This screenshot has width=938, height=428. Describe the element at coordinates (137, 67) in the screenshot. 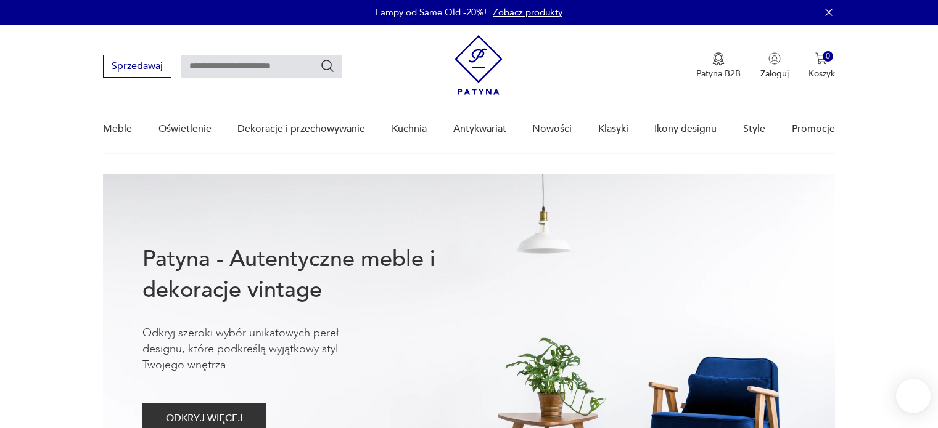

I see `a: Sprzedawaj` at that location.